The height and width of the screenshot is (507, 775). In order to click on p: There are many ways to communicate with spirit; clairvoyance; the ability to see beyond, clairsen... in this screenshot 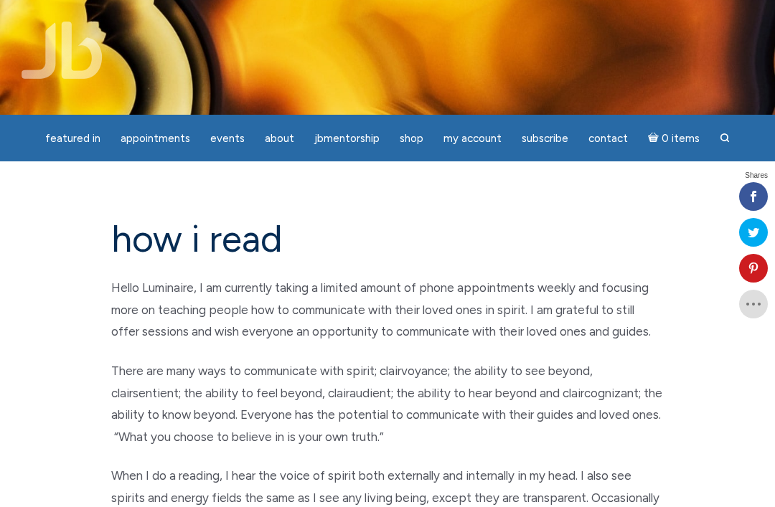, I will do `click(387, 404)`.